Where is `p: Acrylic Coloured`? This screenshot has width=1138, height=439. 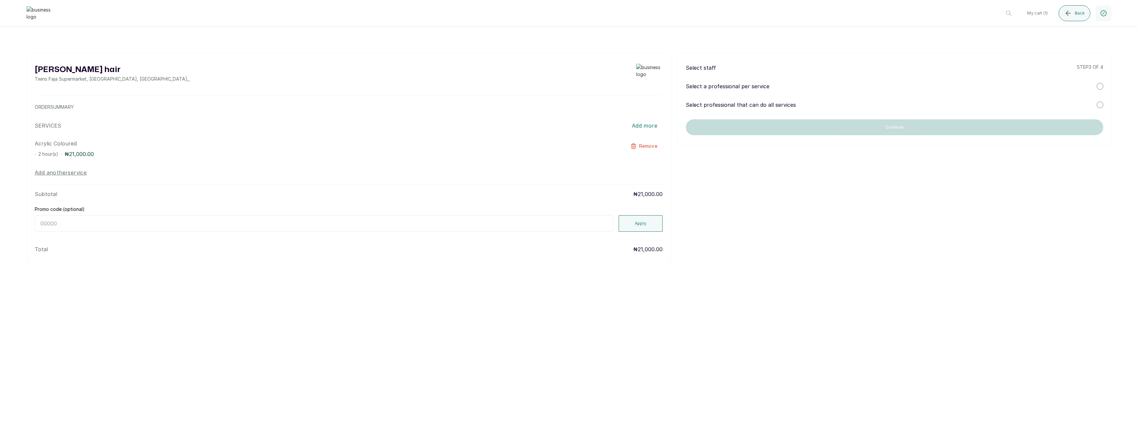
p: Acrylic Coloured is located at coordinates (286, 144).